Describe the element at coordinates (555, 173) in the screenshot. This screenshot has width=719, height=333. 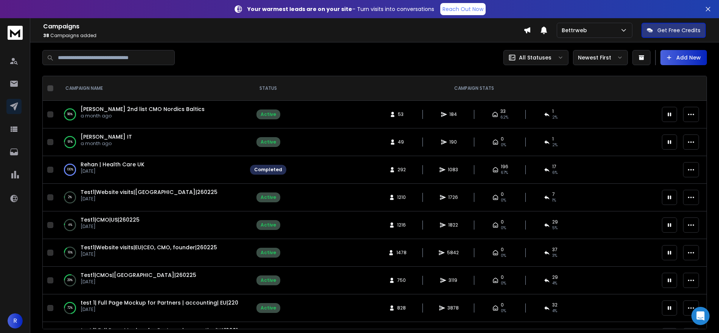
I see `span: 6 %` at that location.